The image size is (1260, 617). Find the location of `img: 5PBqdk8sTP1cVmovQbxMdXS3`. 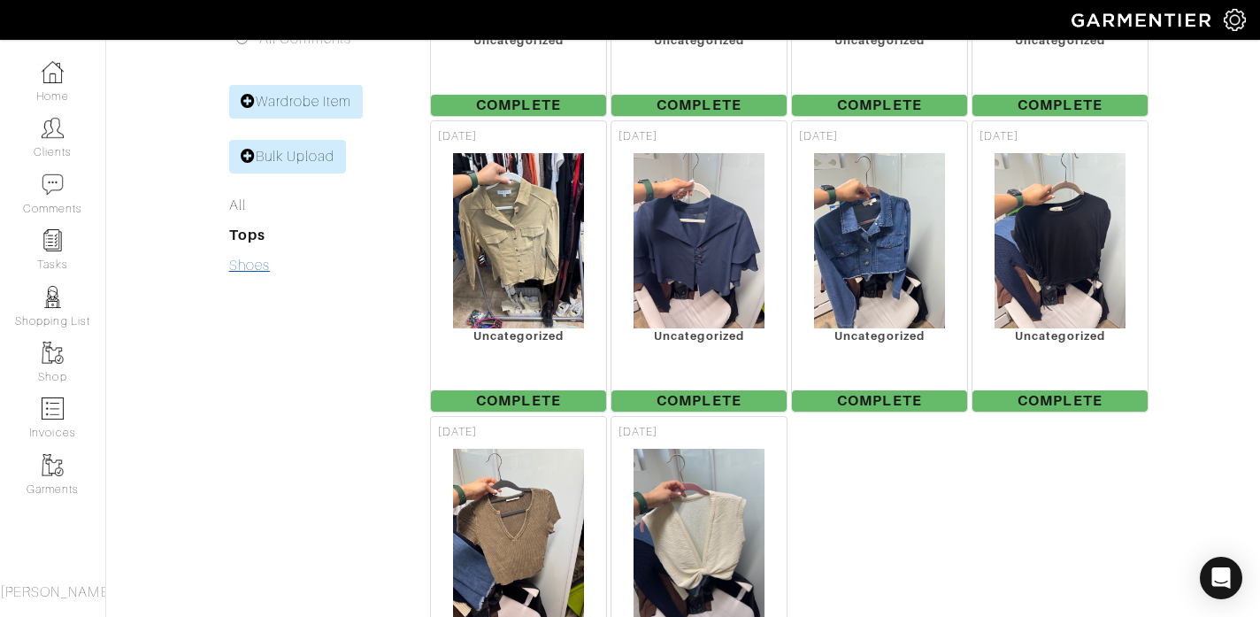

img: 5PBqdk8sTP1cVmovQbxMdXS3 is located at coordinates (699, 241).